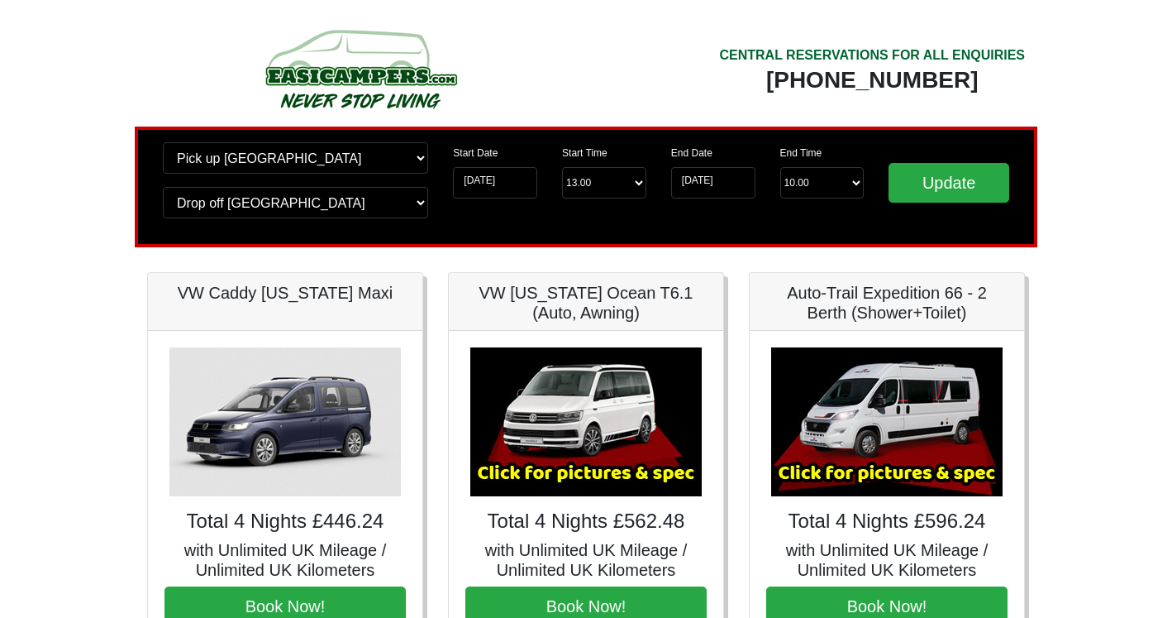  What do you see at coordinates (585, 153) in the screenshot?
I see `label: Start Time` at bounding box center [585, 153].